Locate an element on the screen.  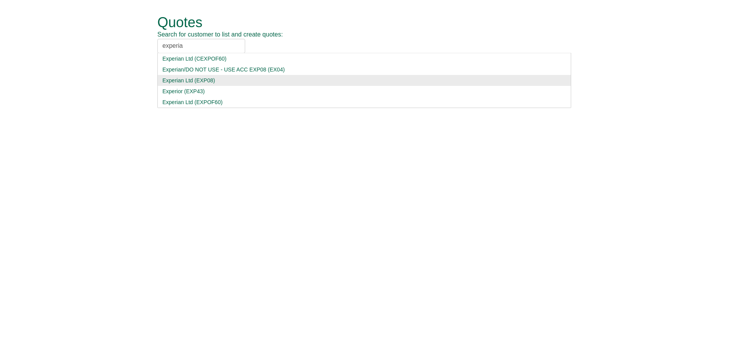
div: Experian Ltd (CEXPOF60) is located at coordinates (364, 59).